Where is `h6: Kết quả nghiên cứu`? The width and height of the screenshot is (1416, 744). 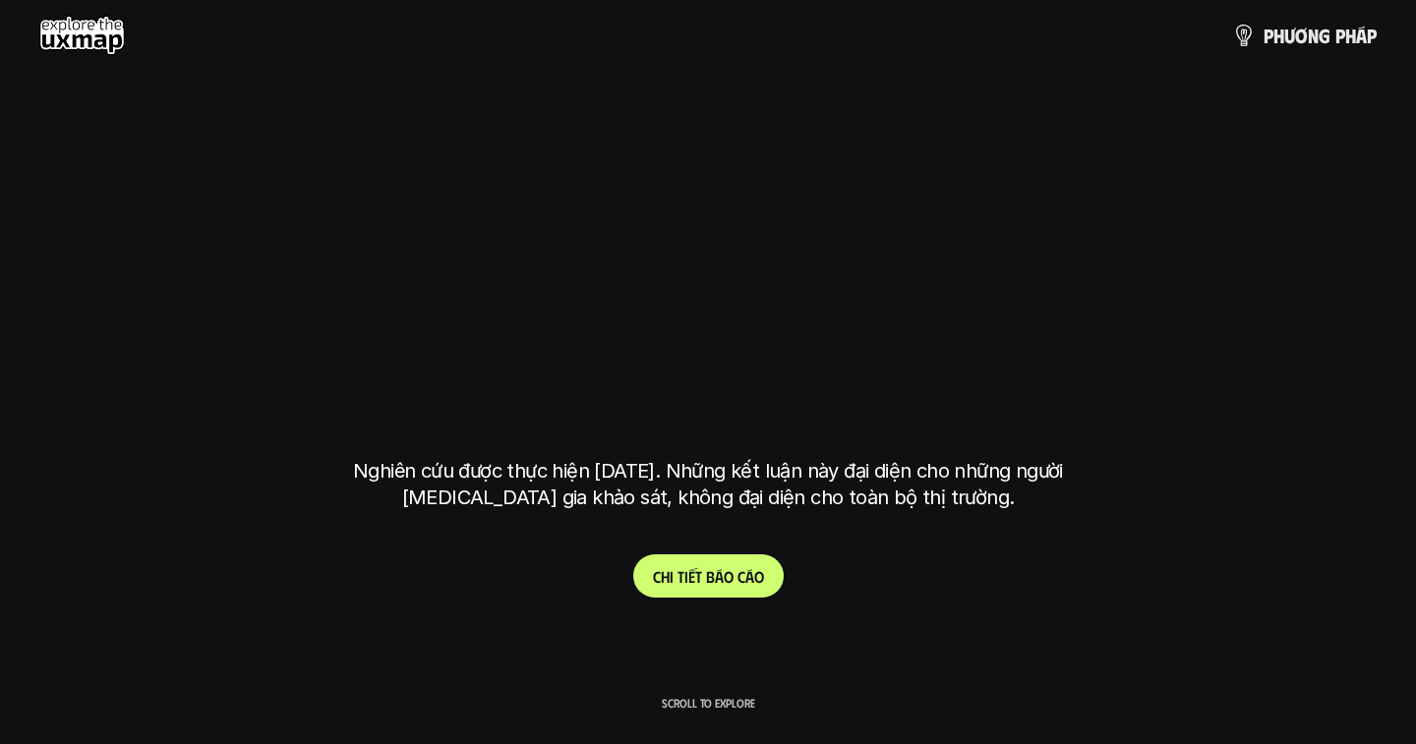 h6: Kết quả nghiên cứu is located at coordinates (715, 163).